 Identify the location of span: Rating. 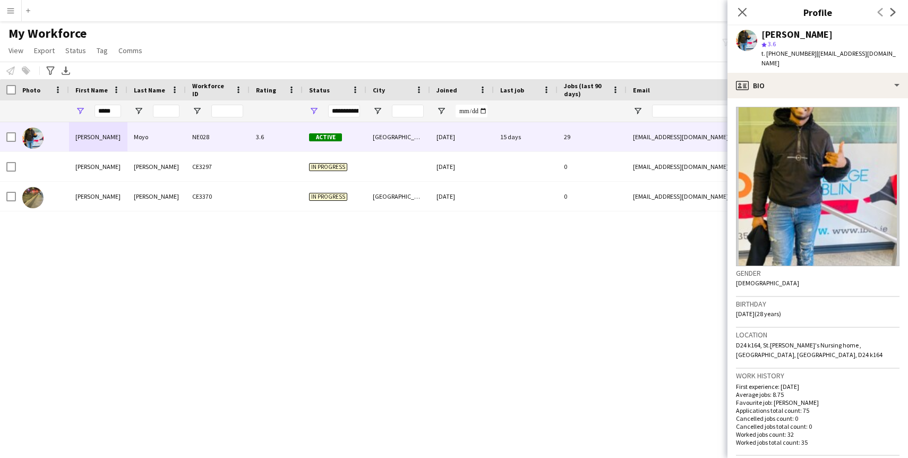
(266, 90).